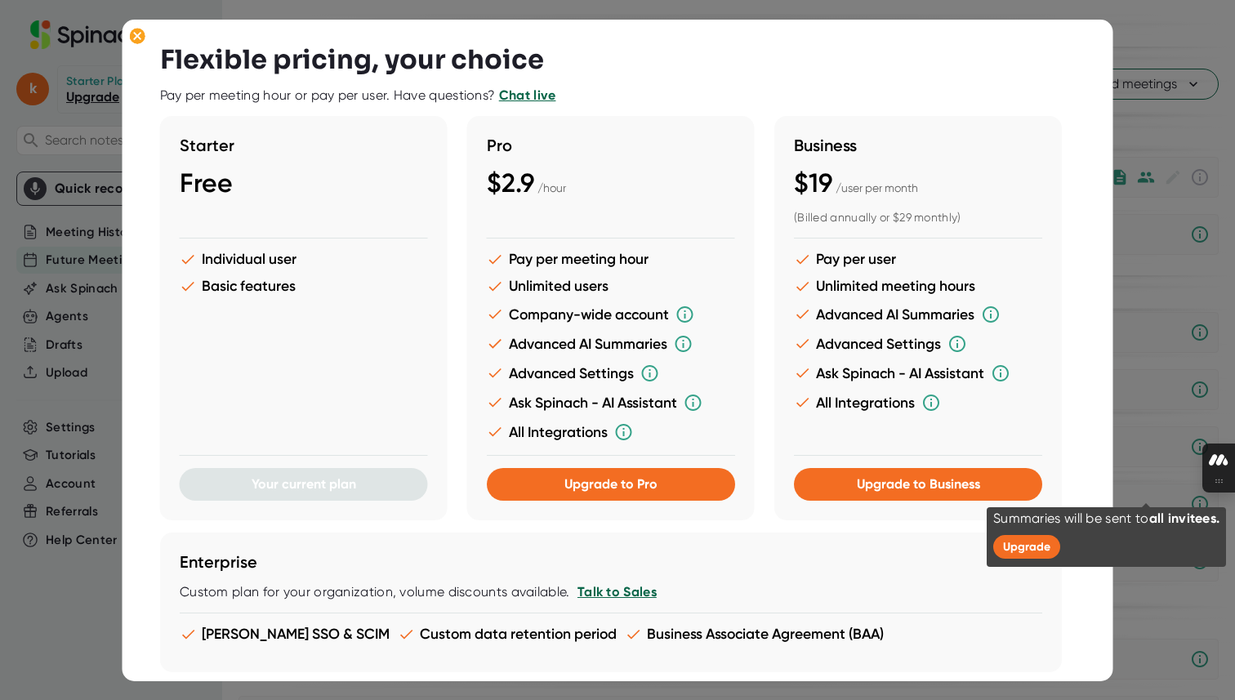 This screenshot has height=700, width=1235. Describe the element at coordinates (304, 483) in the screenshot. I see `span: Your current plan` at that location.